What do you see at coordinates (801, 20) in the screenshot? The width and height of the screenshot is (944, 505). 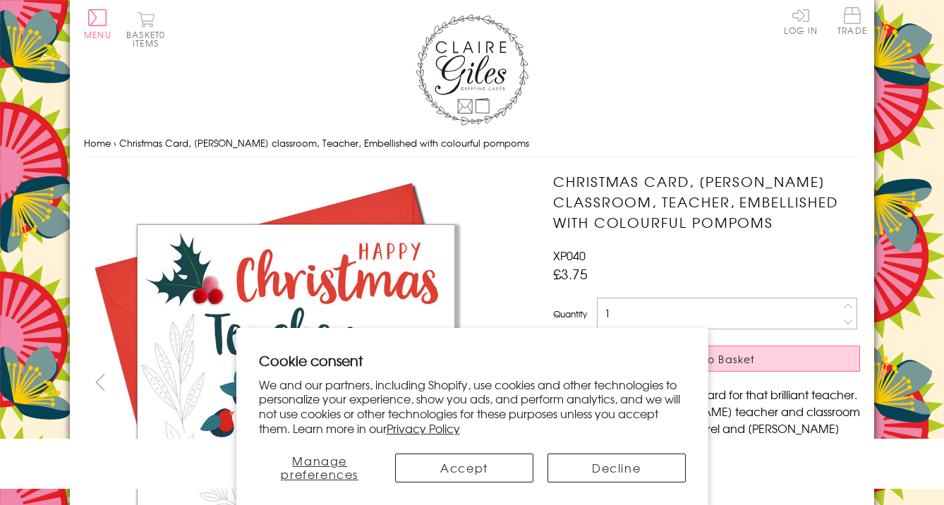 I see `a: Log In` at bounding box center [801, 20].